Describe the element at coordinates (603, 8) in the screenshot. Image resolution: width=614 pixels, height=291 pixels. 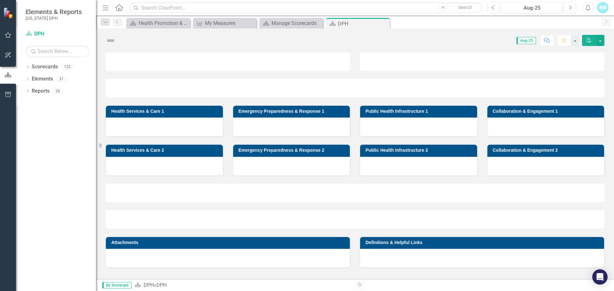
I see `div: KW` at that location.